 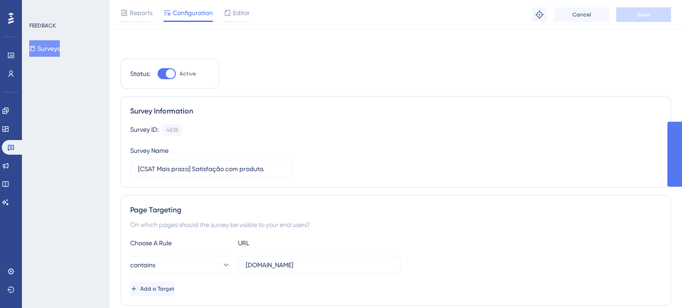 I want to click on button: contains, so click(x=181, y=265).